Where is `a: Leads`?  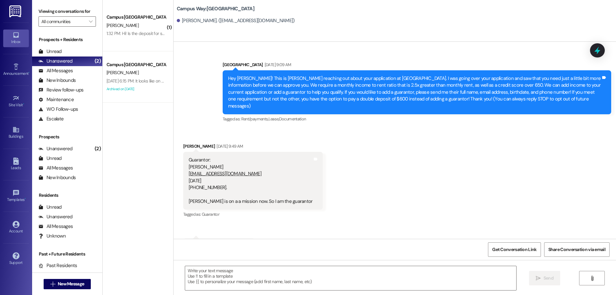 a: Leads is located at coordinates (16, 164).